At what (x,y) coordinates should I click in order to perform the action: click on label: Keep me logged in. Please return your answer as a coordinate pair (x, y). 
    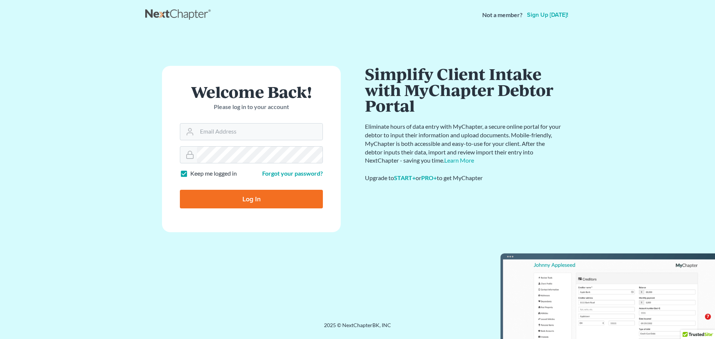
    Looking at the image, I should click on (213, 174).